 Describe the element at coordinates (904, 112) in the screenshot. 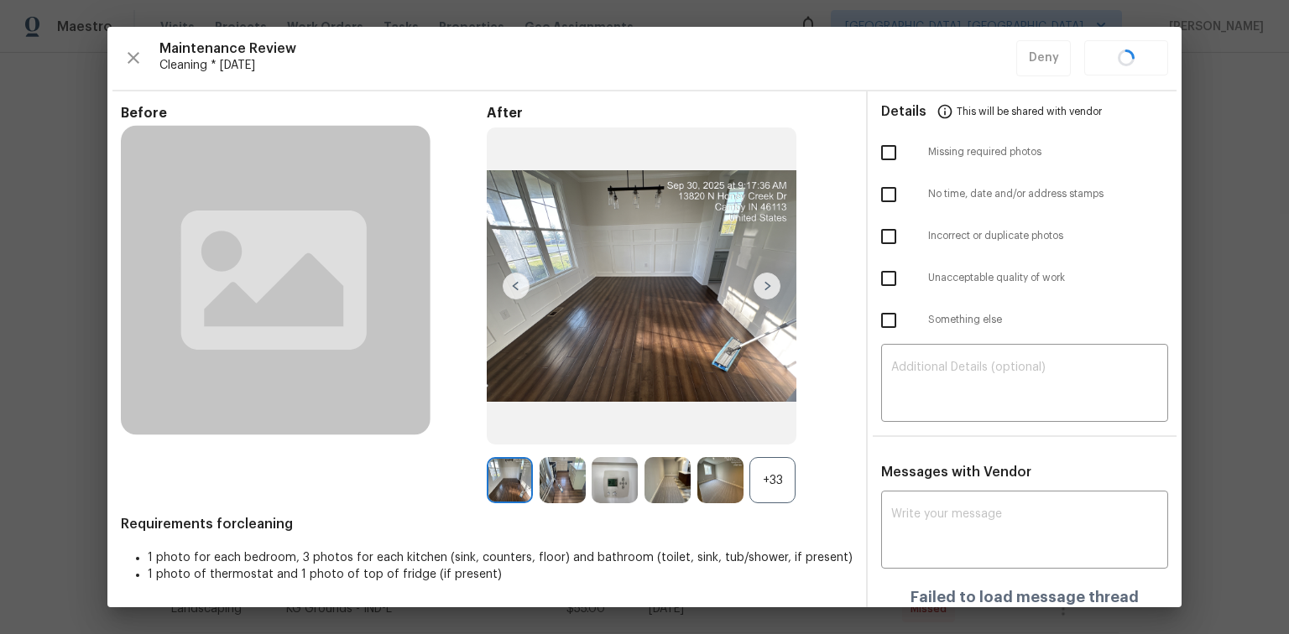

I see `span: Details` at that location.